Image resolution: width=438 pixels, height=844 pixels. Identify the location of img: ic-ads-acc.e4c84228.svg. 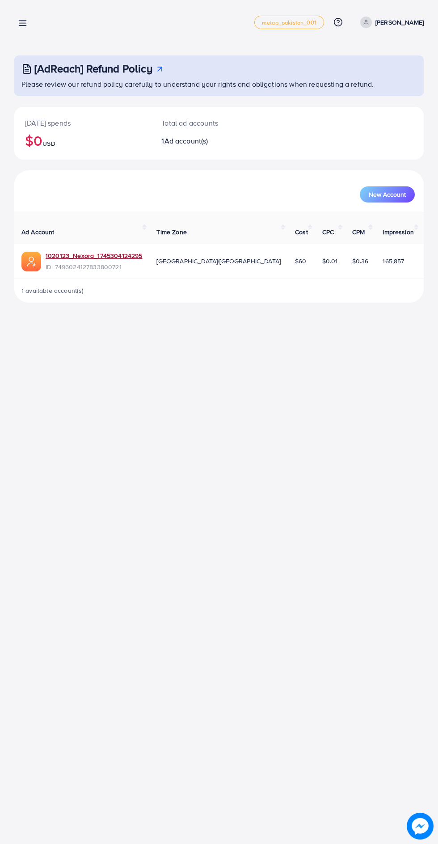
(31, 262).